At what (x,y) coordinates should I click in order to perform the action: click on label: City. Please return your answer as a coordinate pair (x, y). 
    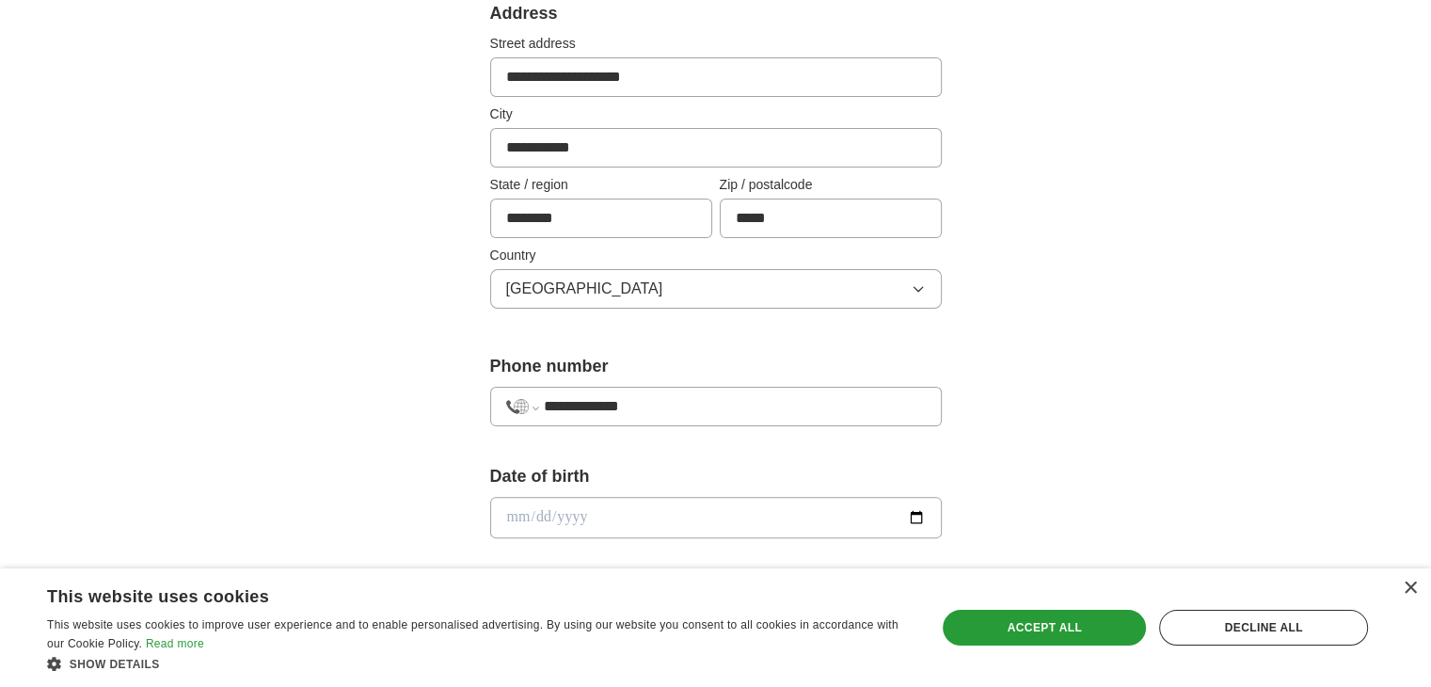
    Looking at the image, I should click on (716, 114).